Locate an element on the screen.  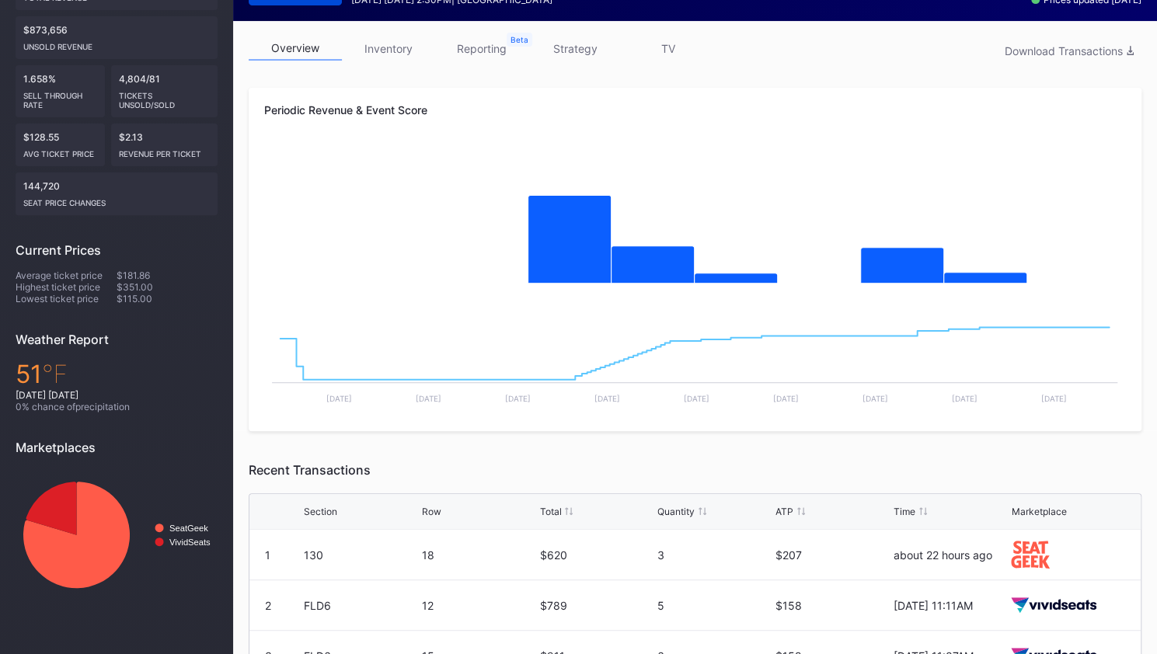
div: ATP is located at coordinates (784, 511).